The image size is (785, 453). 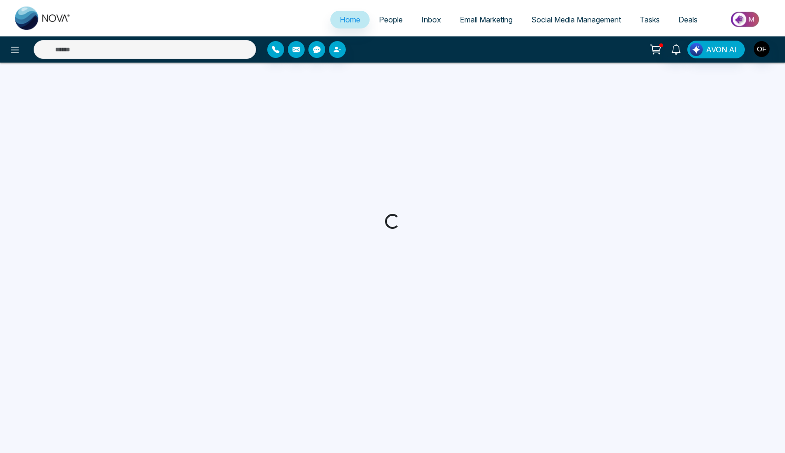 I want to click on span: Email Marketing, so click(x=486, y=20).